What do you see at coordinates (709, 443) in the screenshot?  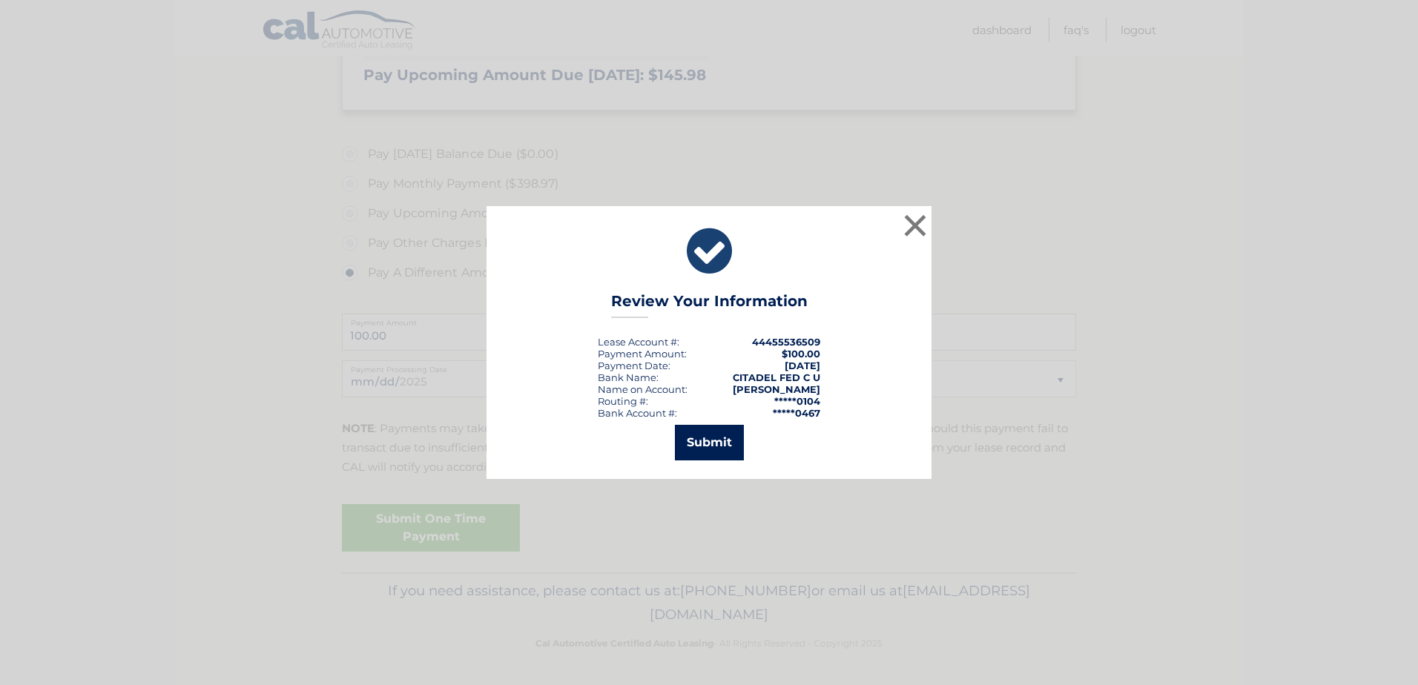 I see `button: Submit` at bounding box center [709, 443].